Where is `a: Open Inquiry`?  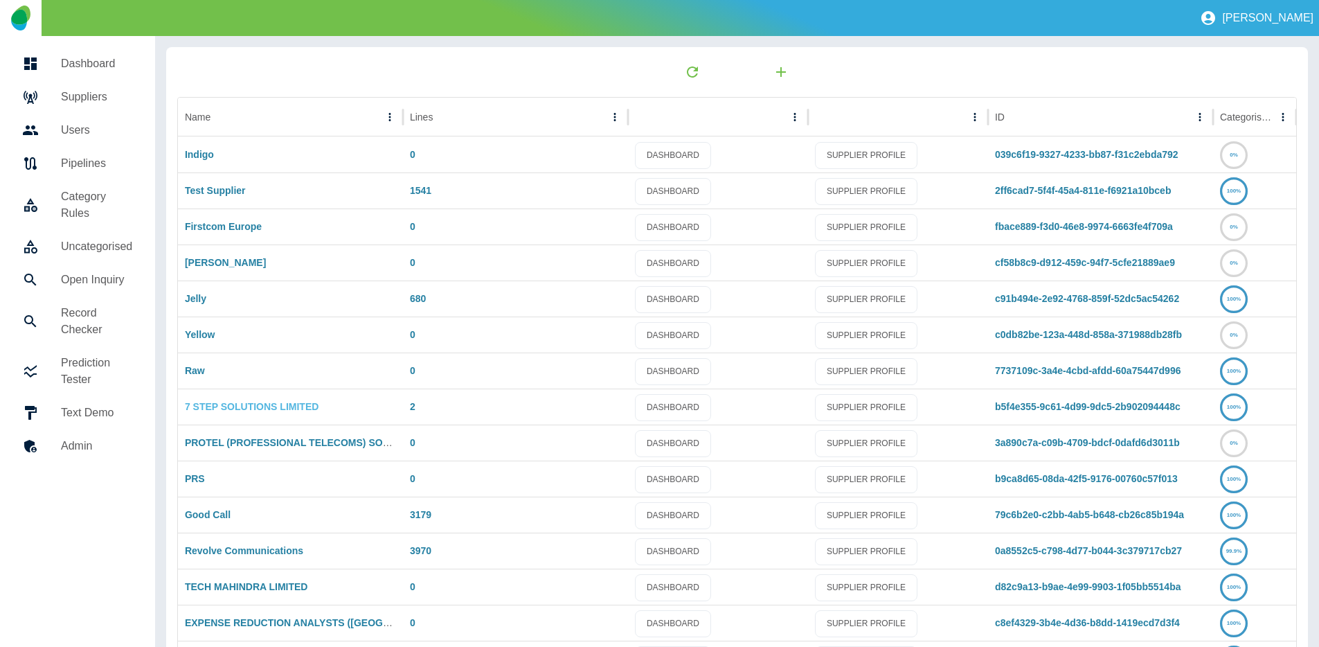 a: Open Inquiry is located at coordinates (78, 280).